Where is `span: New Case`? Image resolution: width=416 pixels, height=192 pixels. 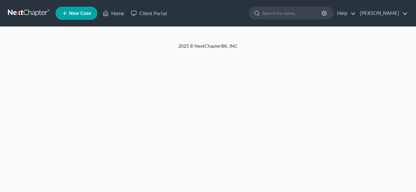
span: New Case is located at coordinates (80, 13).